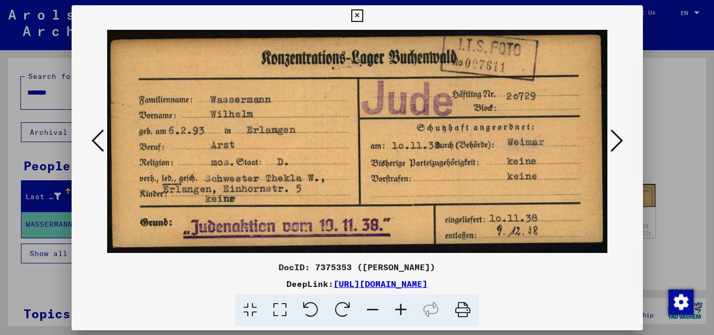 Image resolution: width=714 pixels, height=335 pixels. Describe the element at coordinates (681, 302) in the screenshot. I see `img: Change consent` at that location.